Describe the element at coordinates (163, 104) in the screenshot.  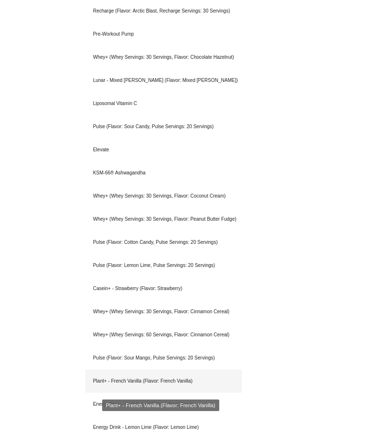
I see `div: Liposomal Vitamin C` at that location.